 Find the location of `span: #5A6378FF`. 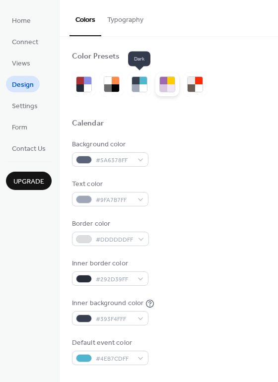

span: #5A6378FF is located at coordinates (114, 160).